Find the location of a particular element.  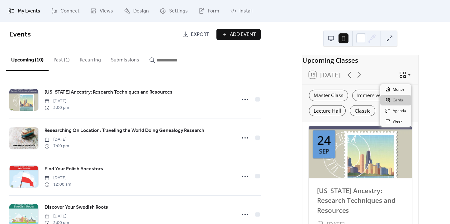

span: Form is located at coordinates (214, 11).